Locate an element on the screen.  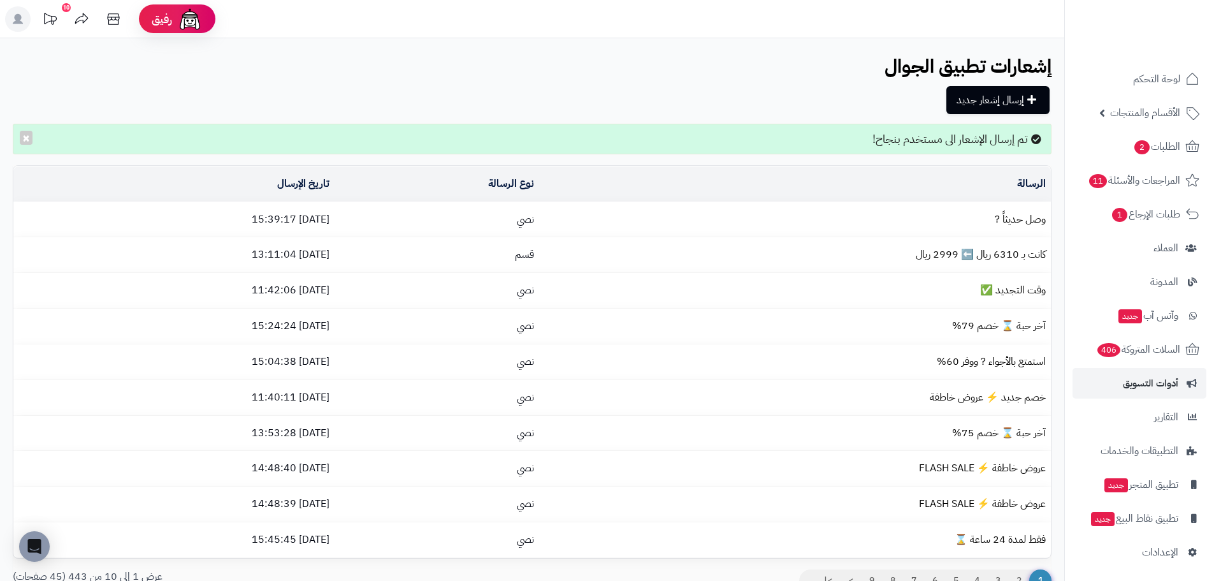
span: أدوات التسويق is located at coordinates (1151, 383).